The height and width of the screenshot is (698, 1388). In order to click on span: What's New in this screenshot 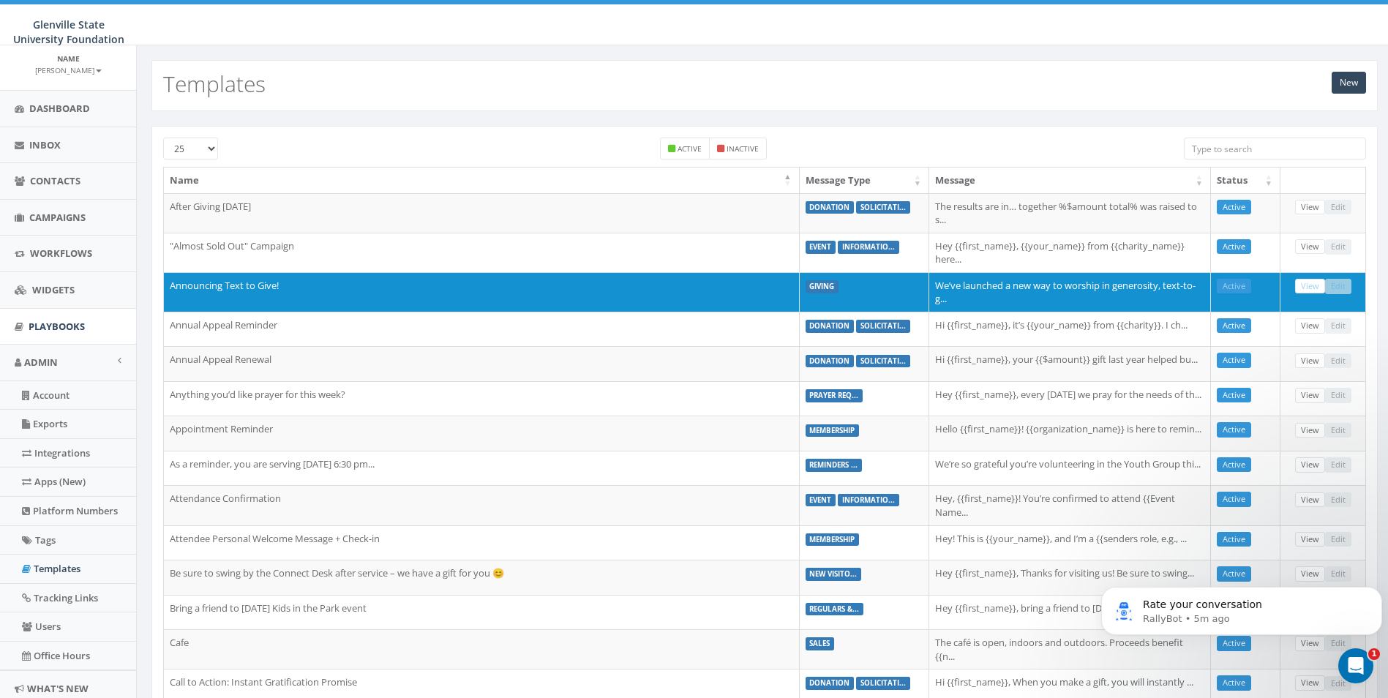, I will do `click(58, 688)`.